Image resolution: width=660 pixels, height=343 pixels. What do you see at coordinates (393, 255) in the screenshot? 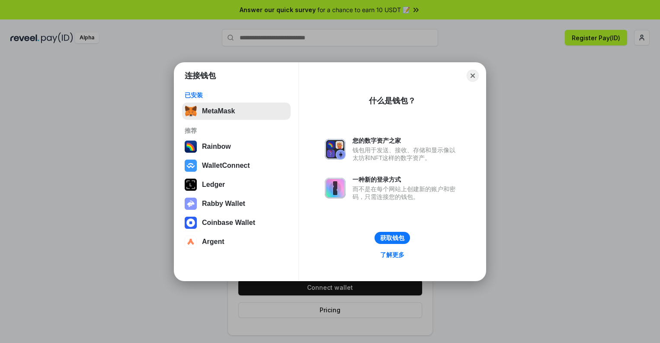
I see `div: 了解更多` at bounding box center [393, 255].